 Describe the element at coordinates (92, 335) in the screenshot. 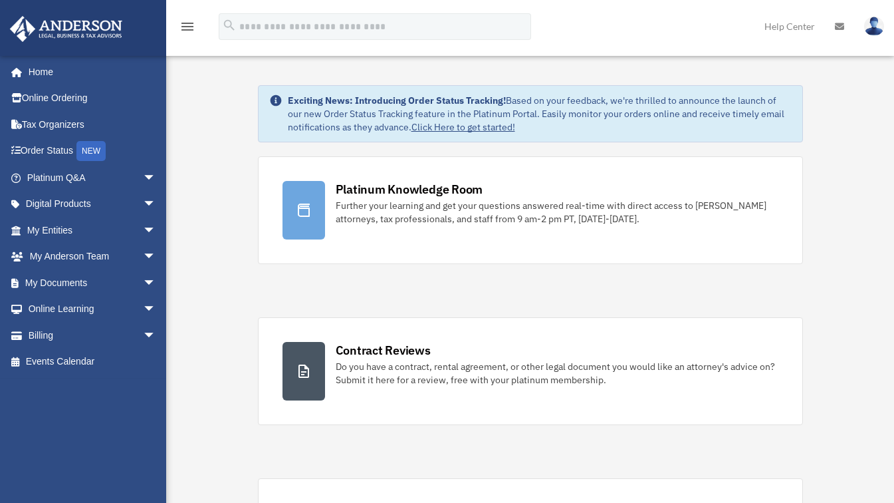

I see `a: Billingarrow_drop_down` at that location.